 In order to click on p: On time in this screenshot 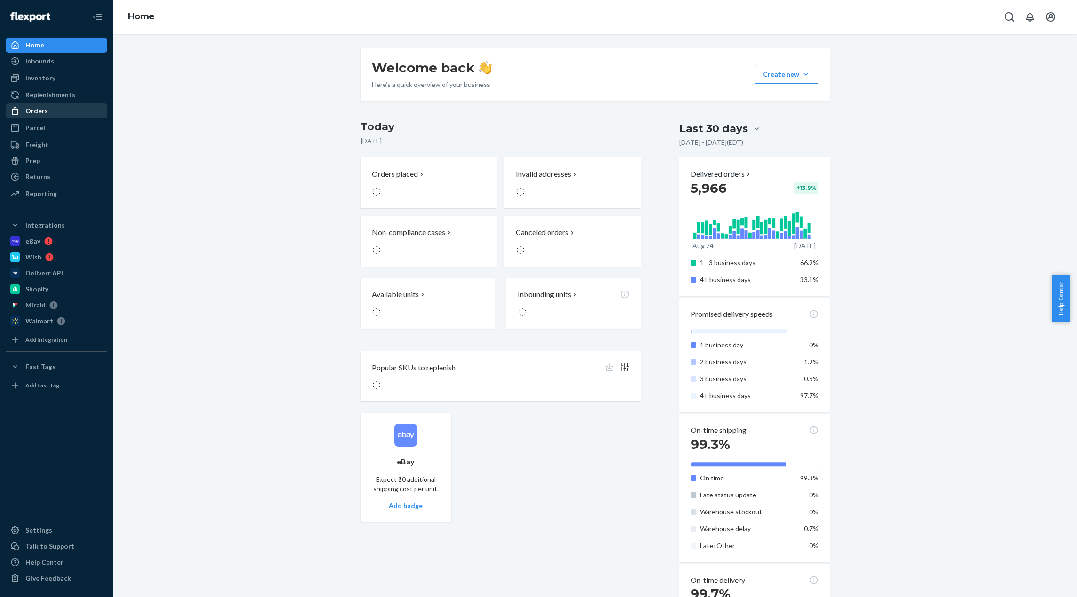, I will do `click(746, 478)`.